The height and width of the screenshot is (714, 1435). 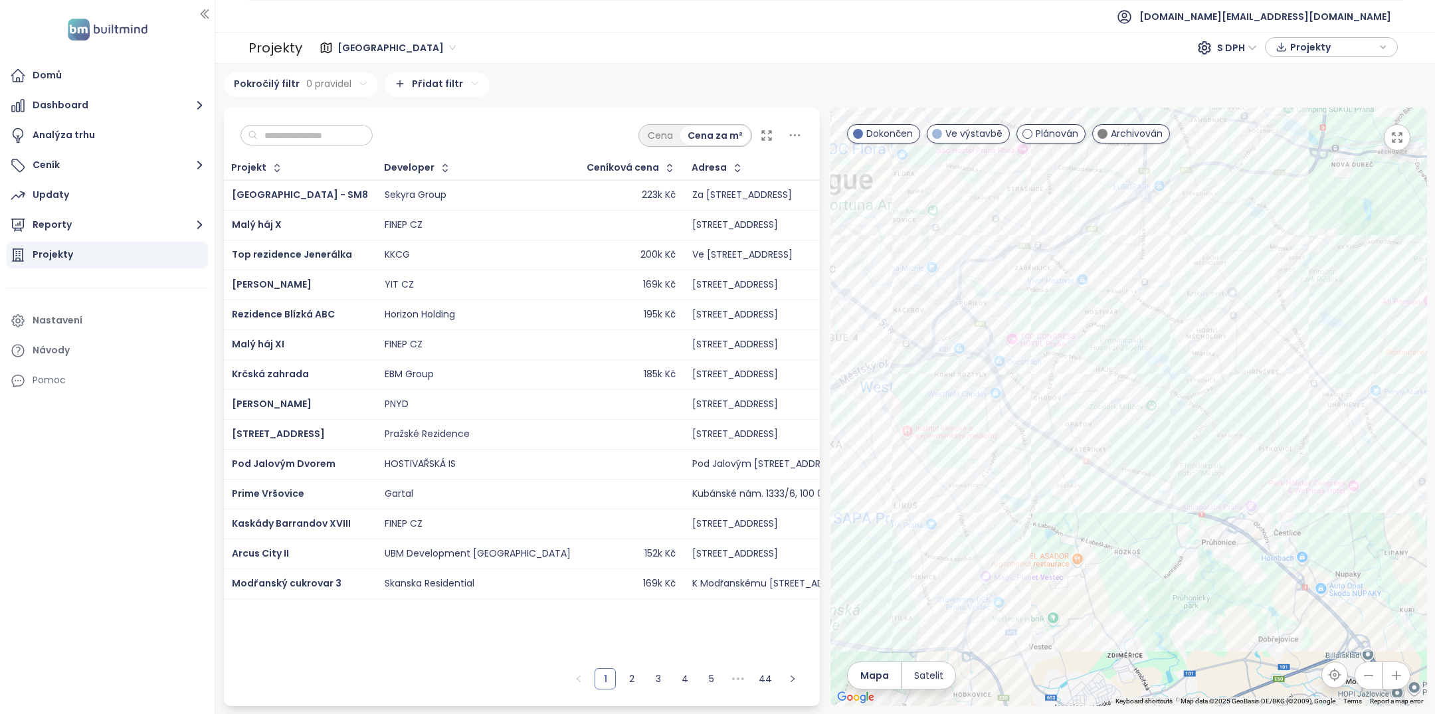 I want to click on a: Open this area in Google Maps (opens a new window), so click(x=856, y=698).